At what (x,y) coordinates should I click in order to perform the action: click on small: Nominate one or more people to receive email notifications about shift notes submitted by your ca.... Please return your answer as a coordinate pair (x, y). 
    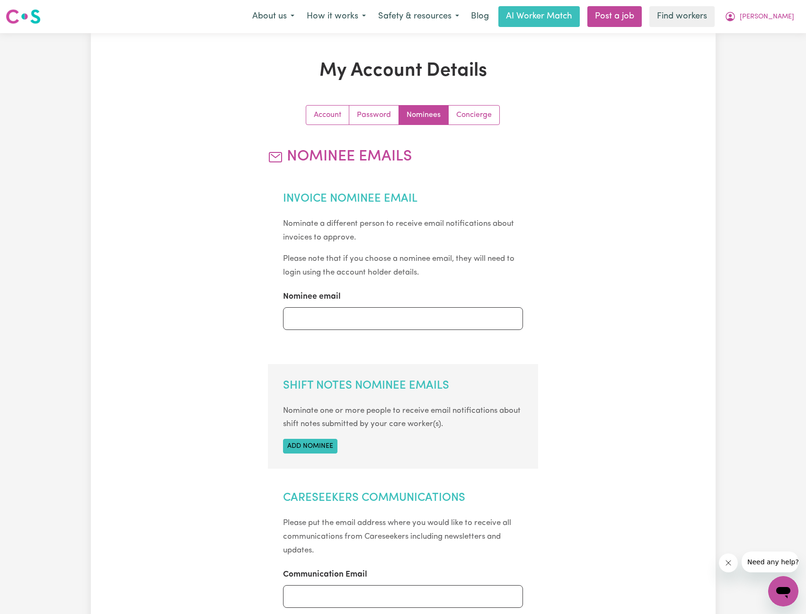
    Looking at the image, I should click on (402, 417).